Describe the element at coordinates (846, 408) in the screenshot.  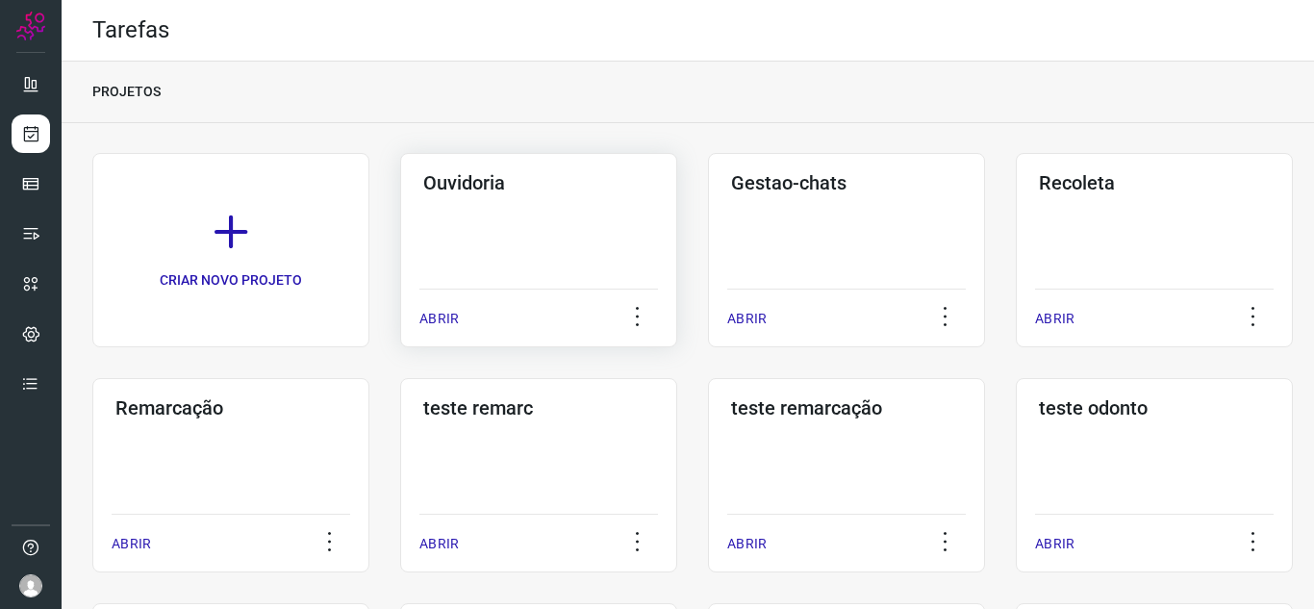
I see `h3: teste remarcação` at that location.